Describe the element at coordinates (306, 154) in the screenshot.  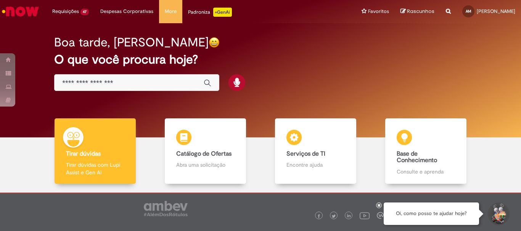
I see `b: Serviços de TI` at that location.